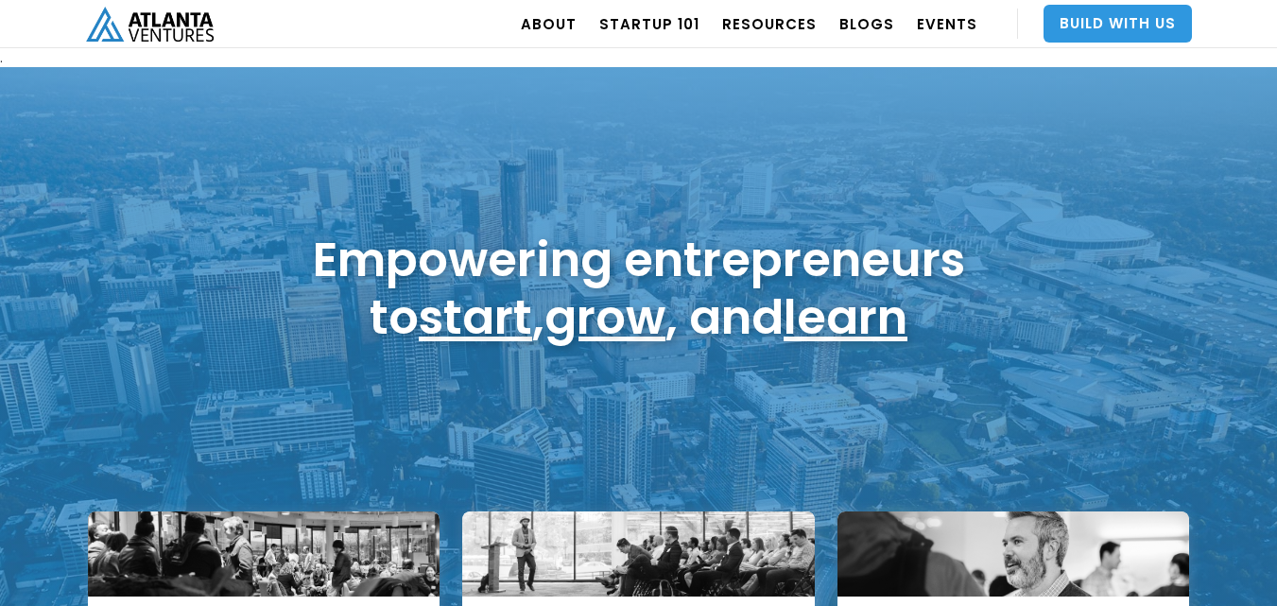 The height and width of the screenshot is (606, 1277). What do you see at coordinates (476, 317) in the screenshot?
I see `a: start` at bounding box center [476, 317].